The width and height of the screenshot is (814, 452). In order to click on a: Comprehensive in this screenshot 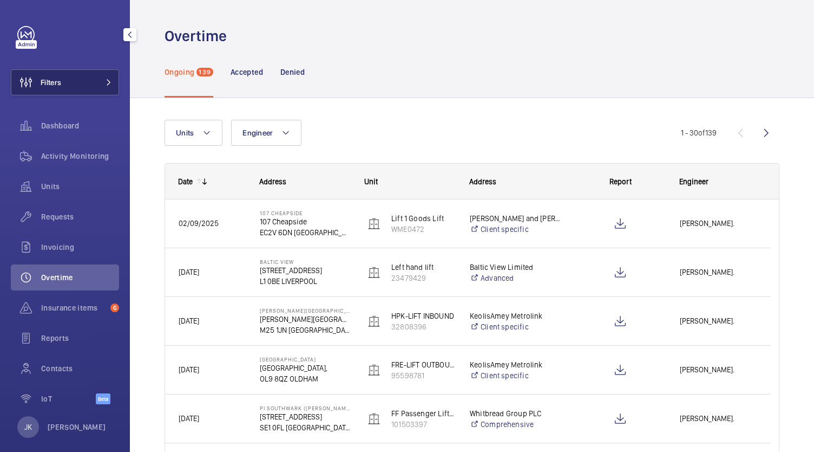, I will do `click(516, 424)`.